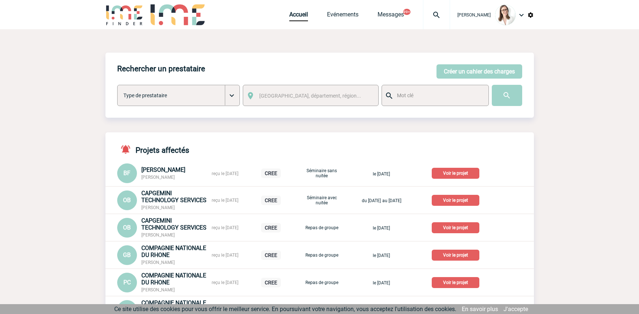 The image size is (639, 314). I want to click on a: Accueil, so click(298, 16).